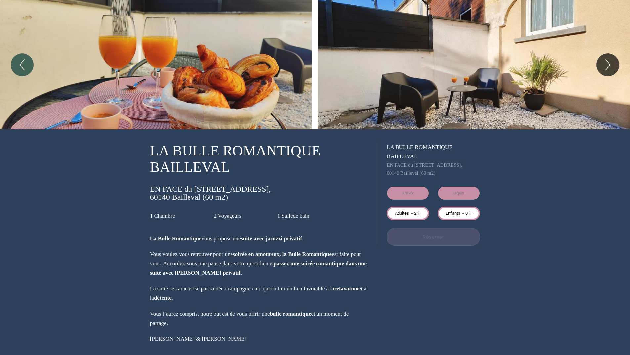 This screenshot has height=355, width=630. I want to click on div: 2, so click(415, 213).